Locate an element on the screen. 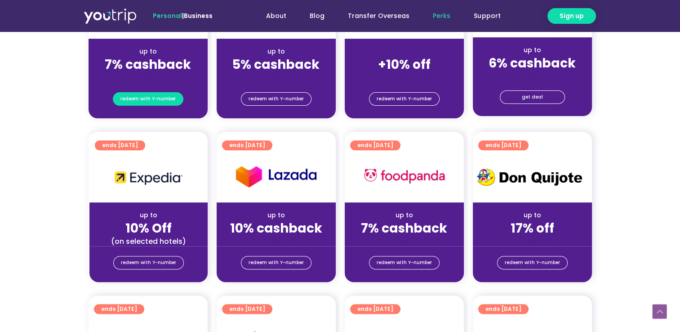  strong: 5% cashback is located at coordinates (276, 64).